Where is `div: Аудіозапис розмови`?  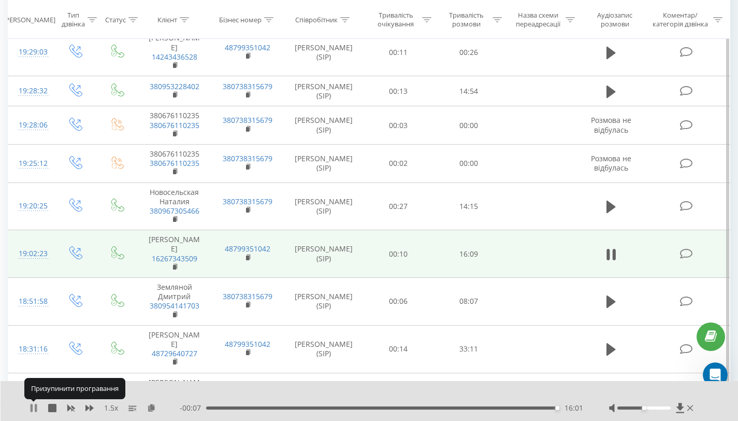 div: Аудіозапис розмови is located at coordinates (615, 20).